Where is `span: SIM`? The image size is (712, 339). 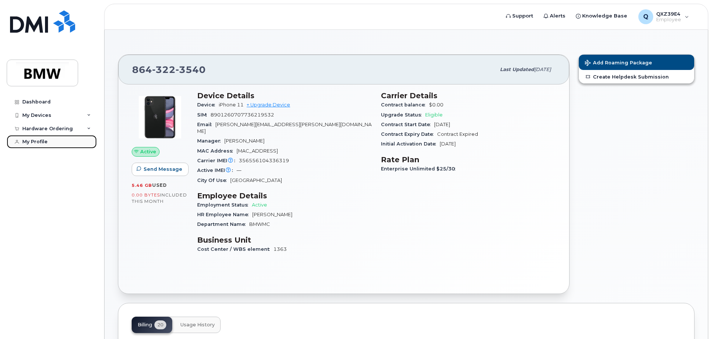 span: SIM is located at coordinates (204, 115).